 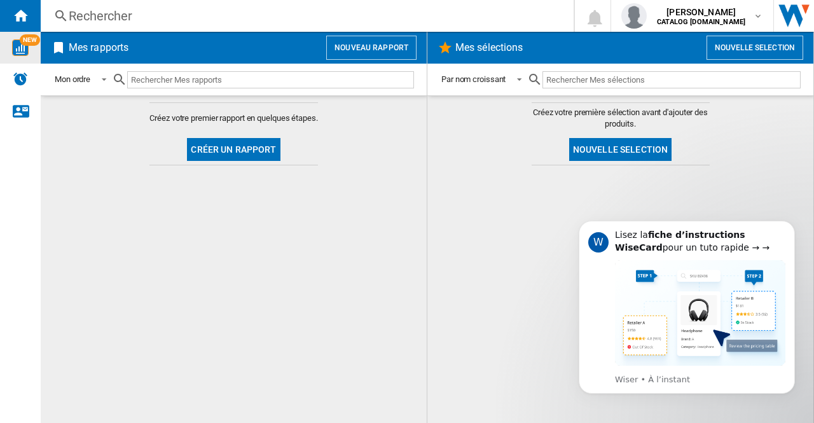 What do you see at coordinates (20, 48) in the screenshot?
I see `img: wise-card.svg` at bounding box center [20, 48].